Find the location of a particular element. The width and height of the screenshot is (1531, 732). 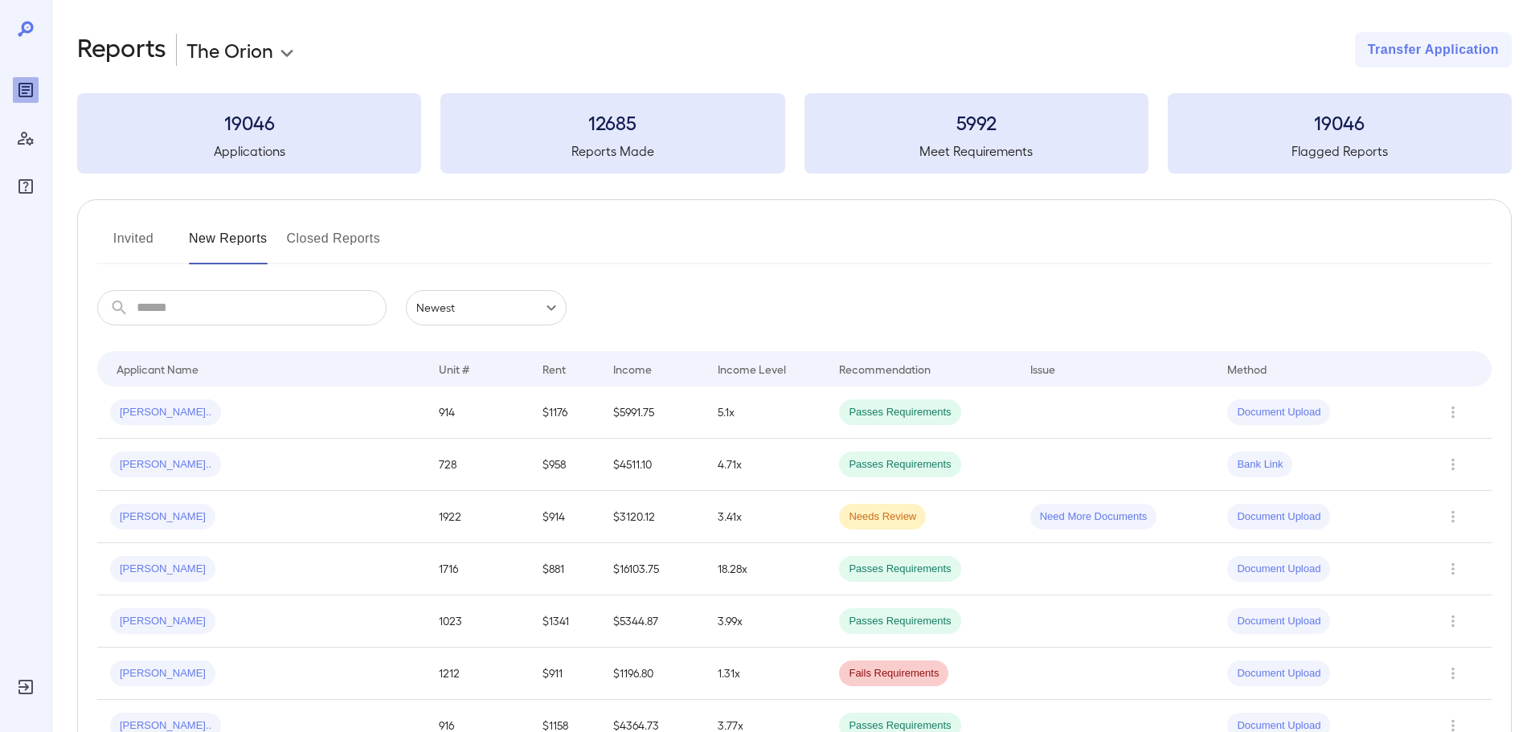

div: Unit # is located at coordinates (454, 369).